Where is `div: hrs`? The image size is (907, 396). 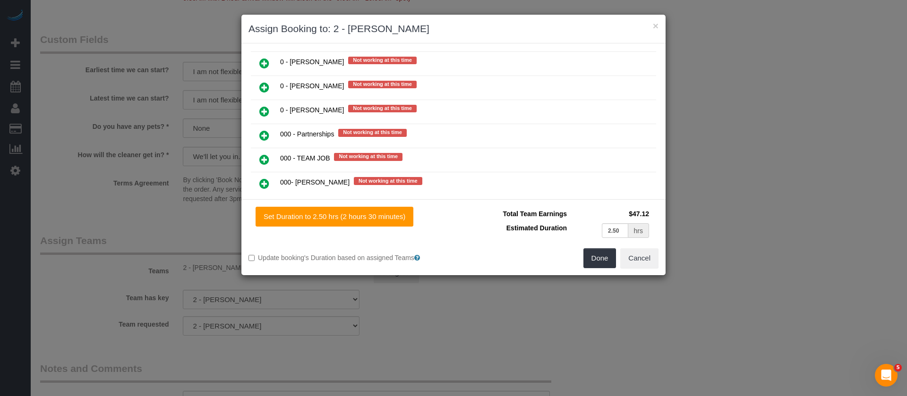
div: hrs is located at coordinates (639, 231).